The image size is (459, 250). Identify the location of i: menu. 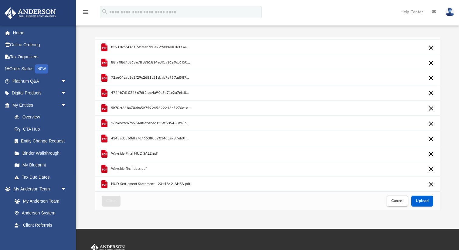
(86, 12).